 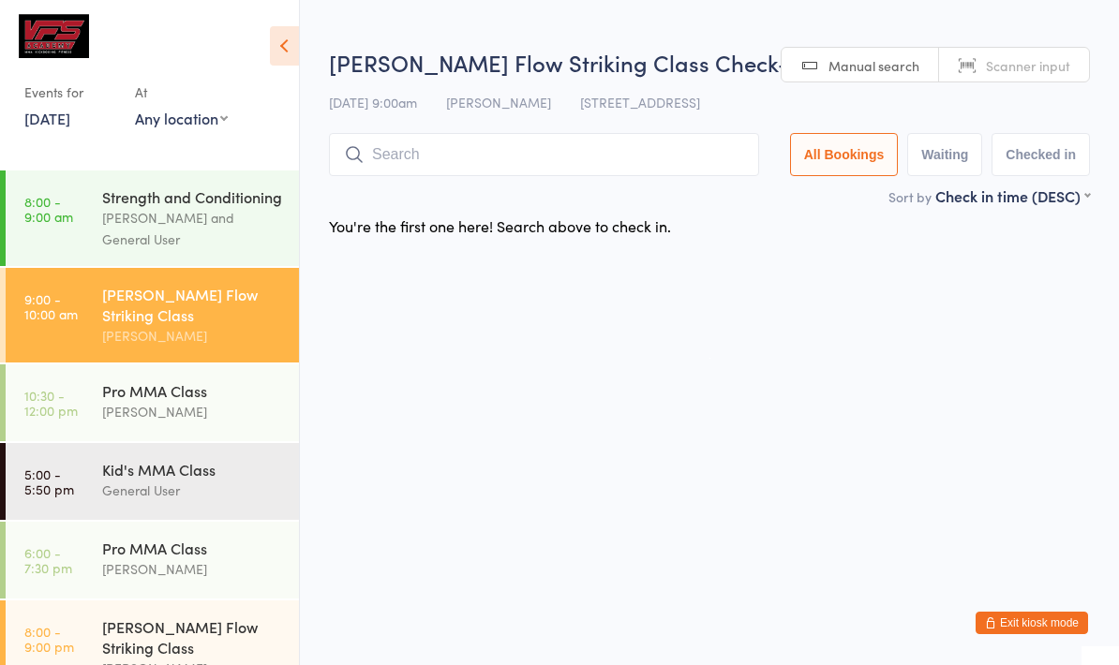 What do you see at coordinates (152, 482) in the screenshot?
I see `a: 5:00 -5:50 pmKid's MMA ClassGeneral User` at bounding box center [152, 482].